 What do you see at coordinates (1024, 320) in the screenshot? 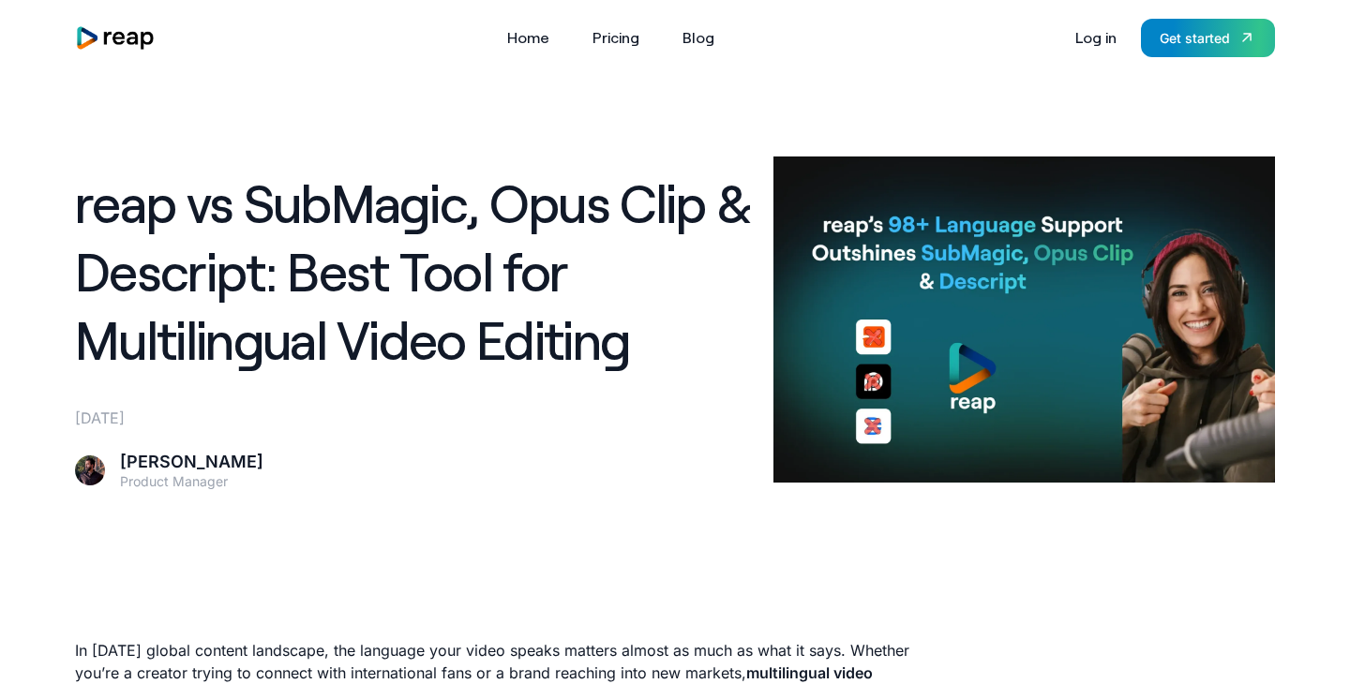
I see `img: AI Video Clipping and Respurposing` at bounding box center [1024, 320].